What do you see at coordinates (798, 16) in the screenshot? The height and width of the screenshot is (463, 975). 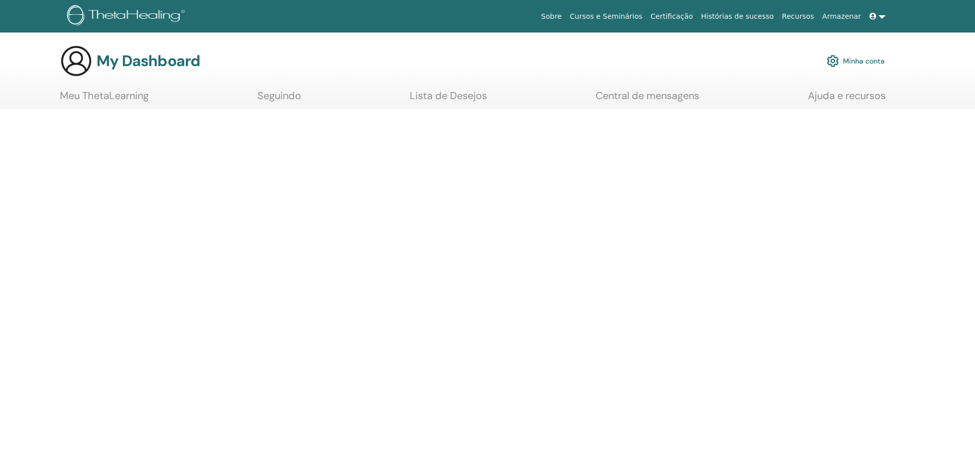 I see `a: Recursos` at bounding box center [798, 16].